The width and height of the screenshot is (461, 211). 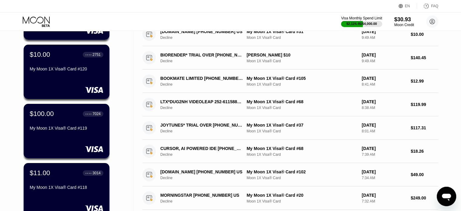 I want to click on div: 7:39 AM, so click(x=384, y=154).